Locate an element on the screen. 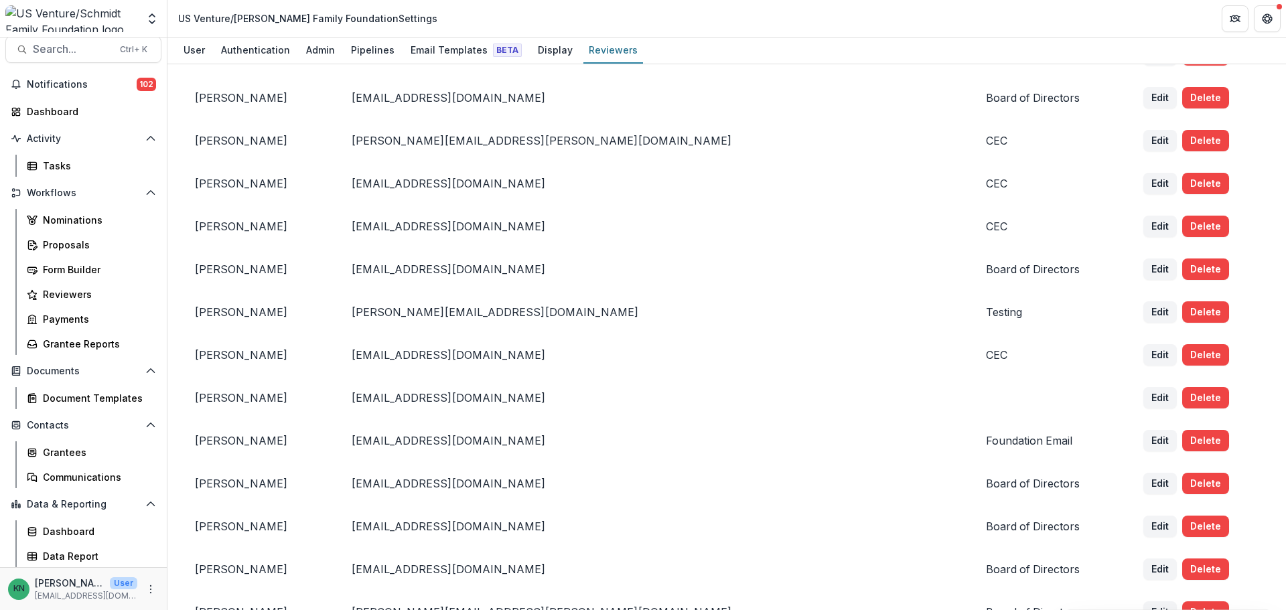  button: Open Workflows is located at coordinates (83, 193).